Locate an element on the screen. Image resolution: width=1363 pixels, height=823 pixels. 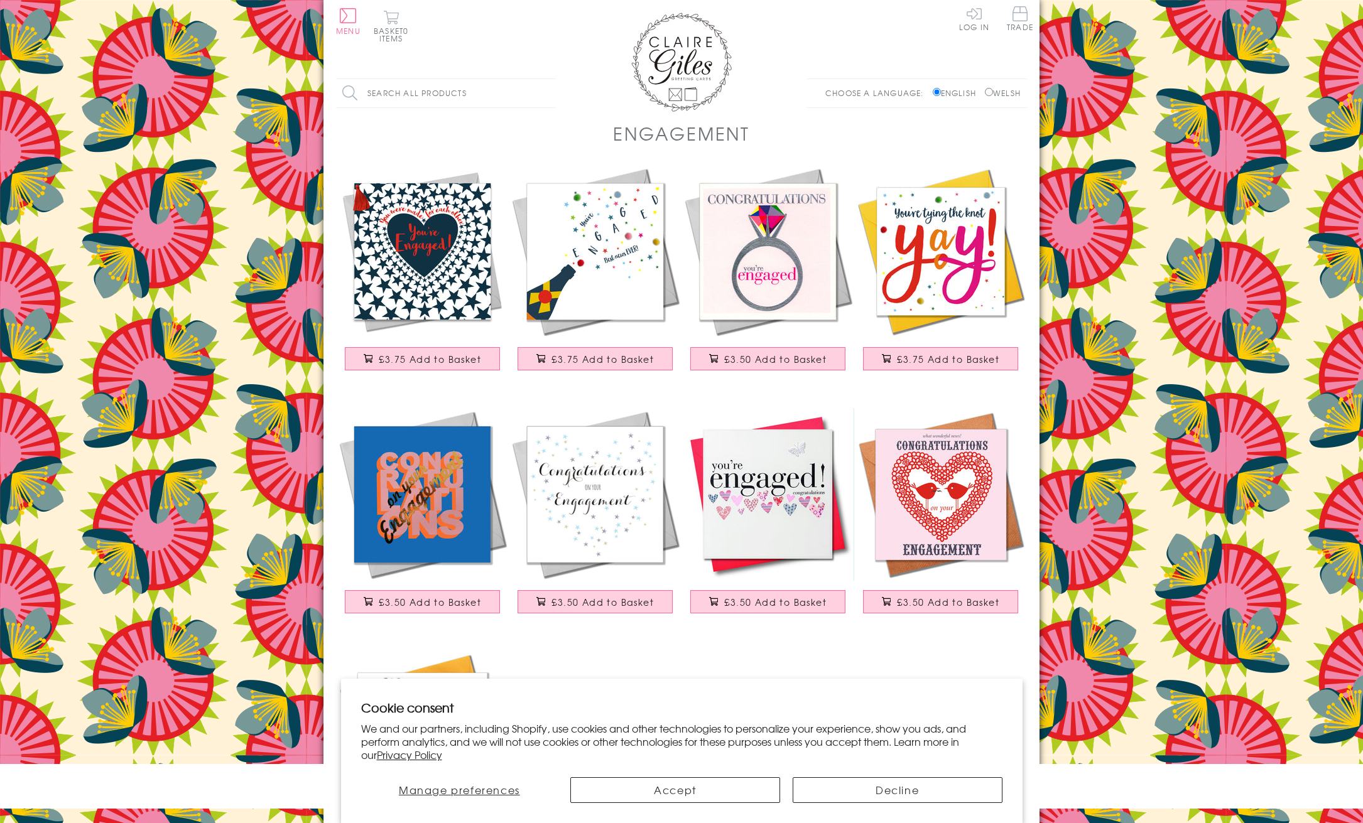
span: Menu is located at coordinates (348, 31).